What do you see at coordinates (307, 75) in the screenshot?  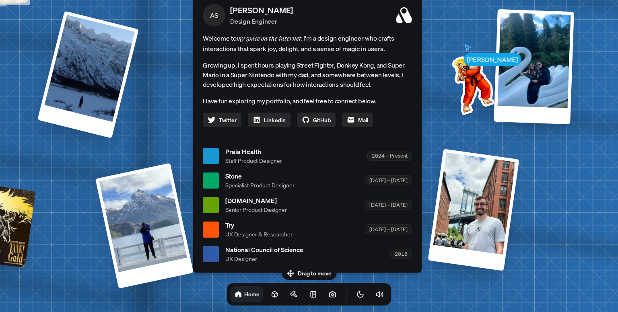 I see `p: Growing up, I spent hours playing Street Fighter, Donkey Kong, and Super Mario in a Super Nintend...` at bounding box center [307, 75].